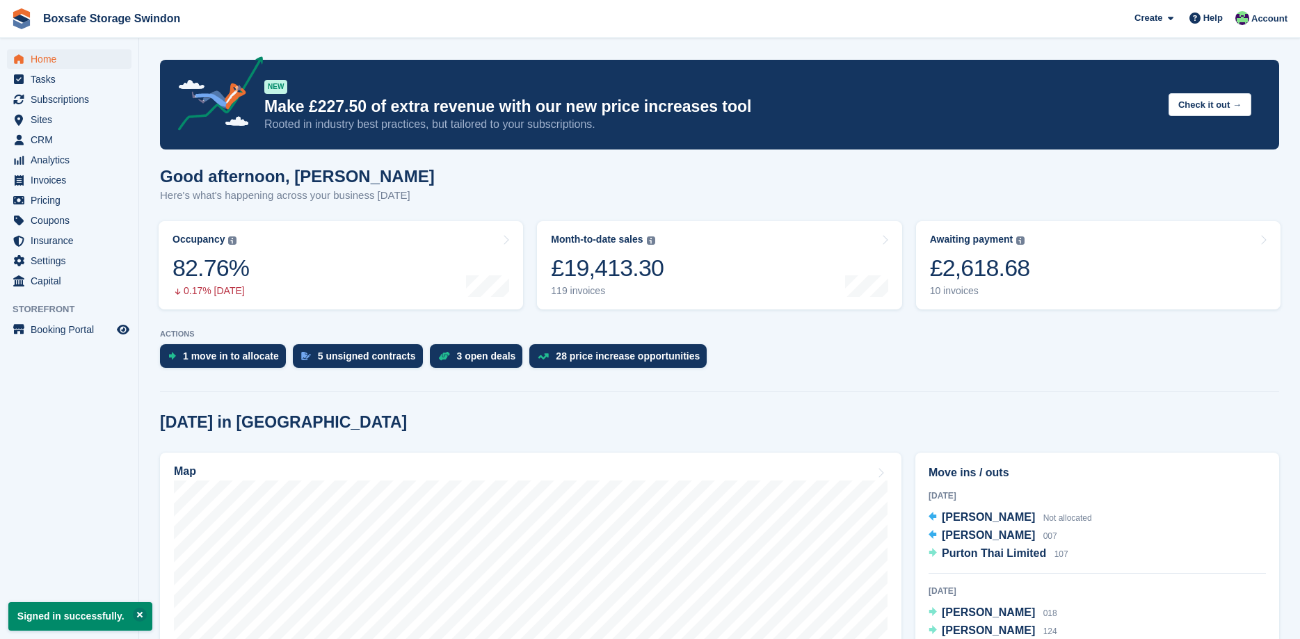  What do you see at coordinates (1050, 631) in the screenshot?
I see `span: 124` at bounding box center [1050, 631].